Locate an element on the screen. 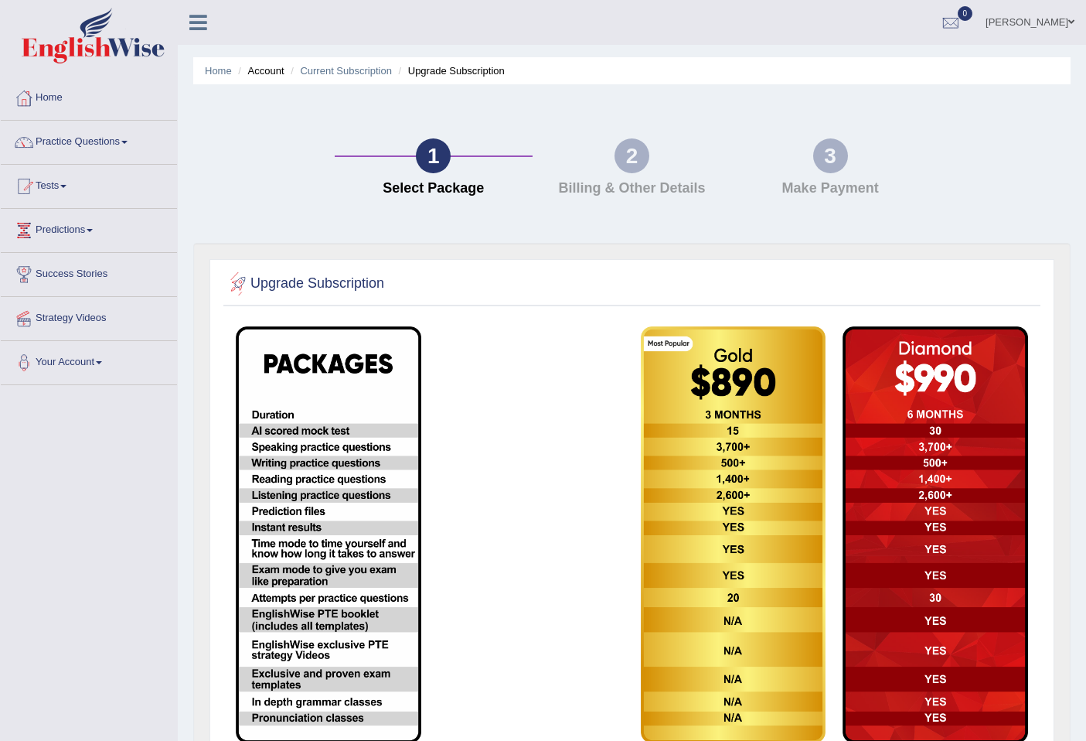 The image size is (1086, 741). a: Your Account is located at coordinates (89, 360).